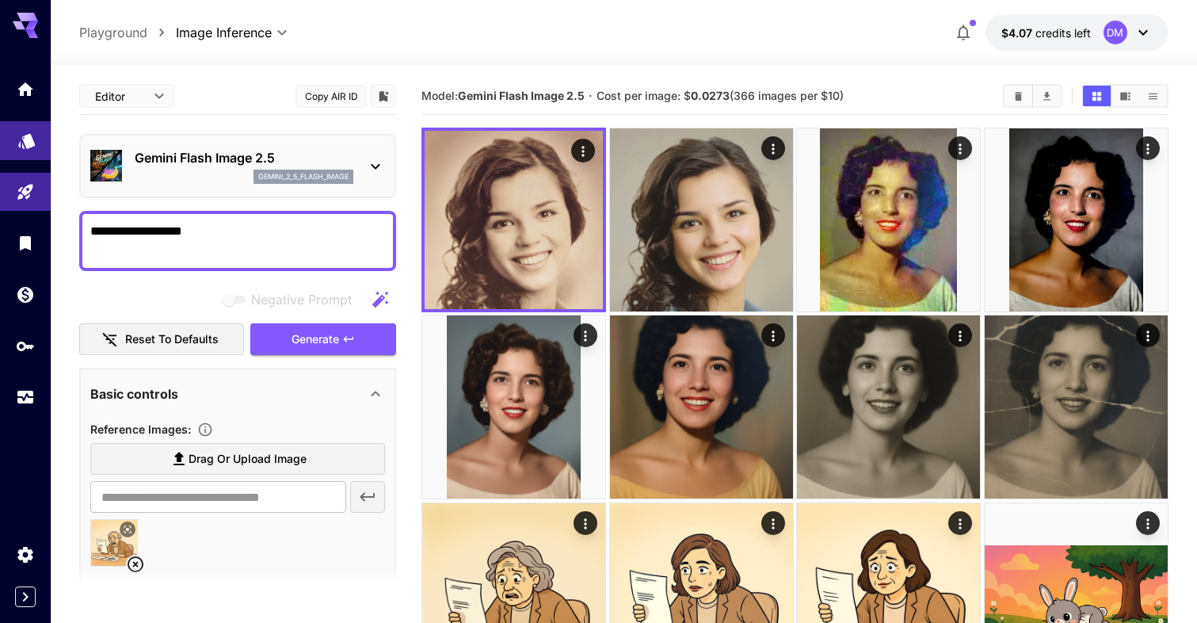 This screenshot has height=623, width=1197. What do you see at coordinates (1115, 32) in the screenshot?
I see `div: DM` at bounding box center [1115, 32].